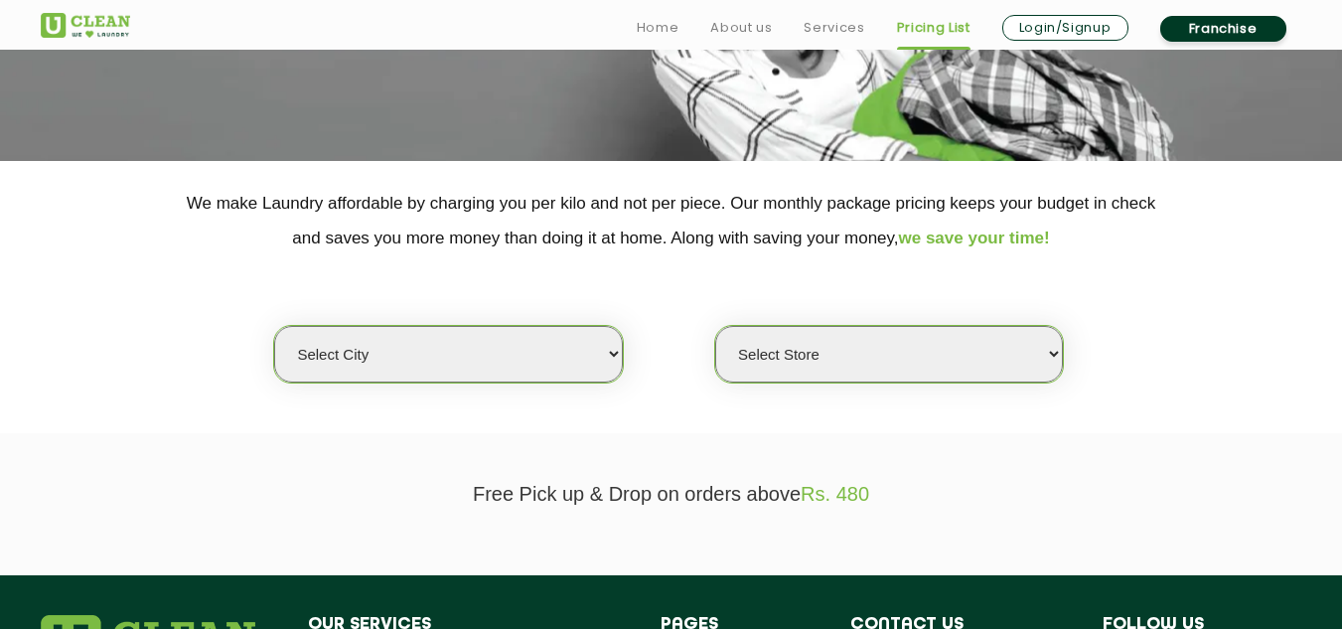 The image size is (1342, 629). What do you see at coordinates (974, 237) in the screenshot?
I see `span: we save your time!` at bounding box center [974, 237].